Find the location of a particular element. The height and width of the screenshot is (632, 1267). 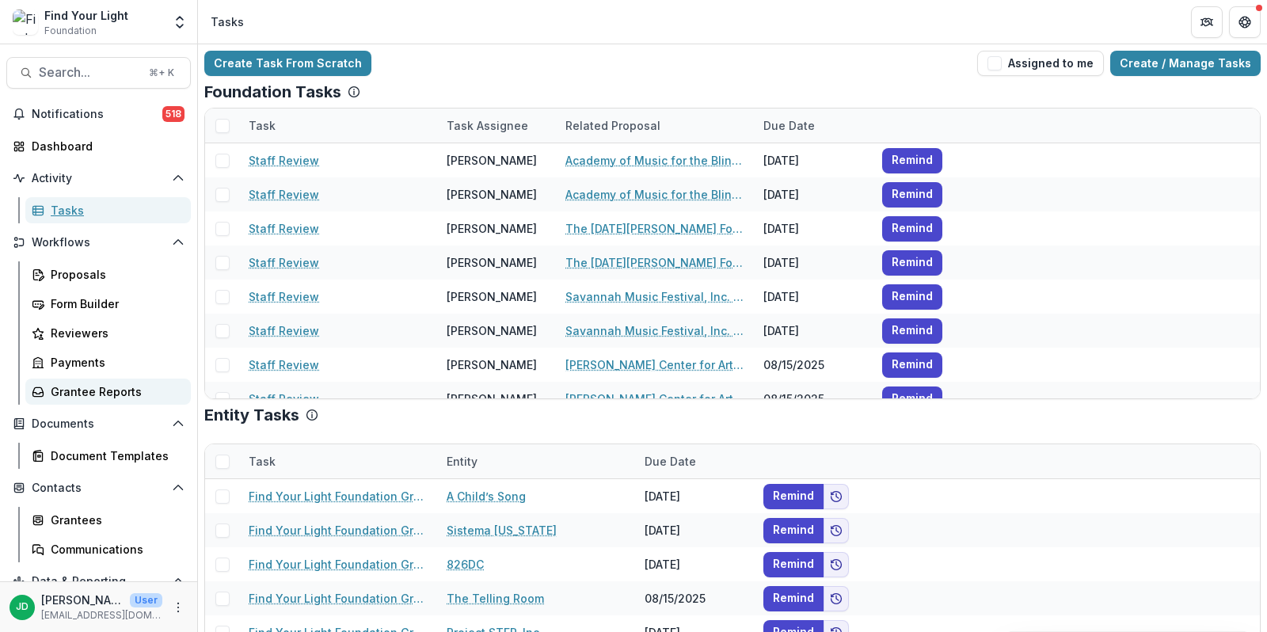

span: Notifications is located at coordinates (97, 114).